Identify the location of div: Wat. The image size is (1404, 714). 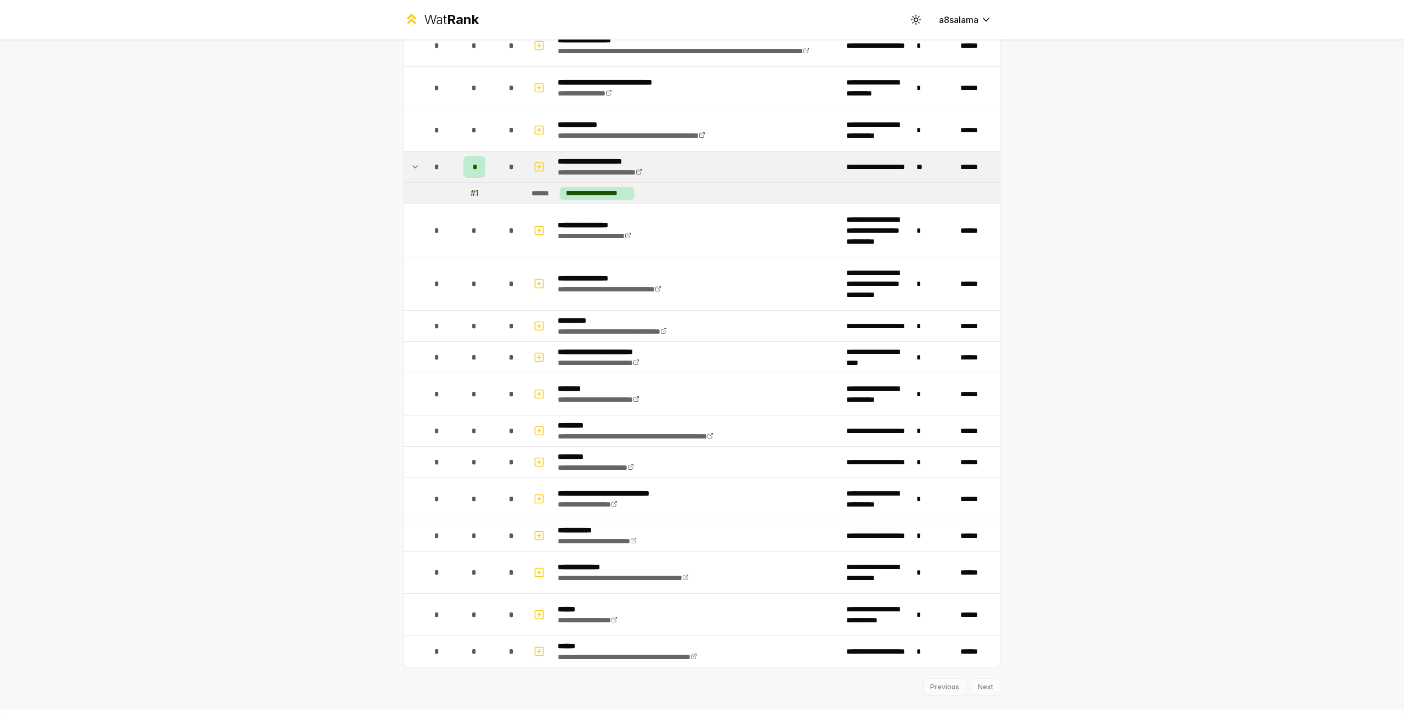
(452, 20).